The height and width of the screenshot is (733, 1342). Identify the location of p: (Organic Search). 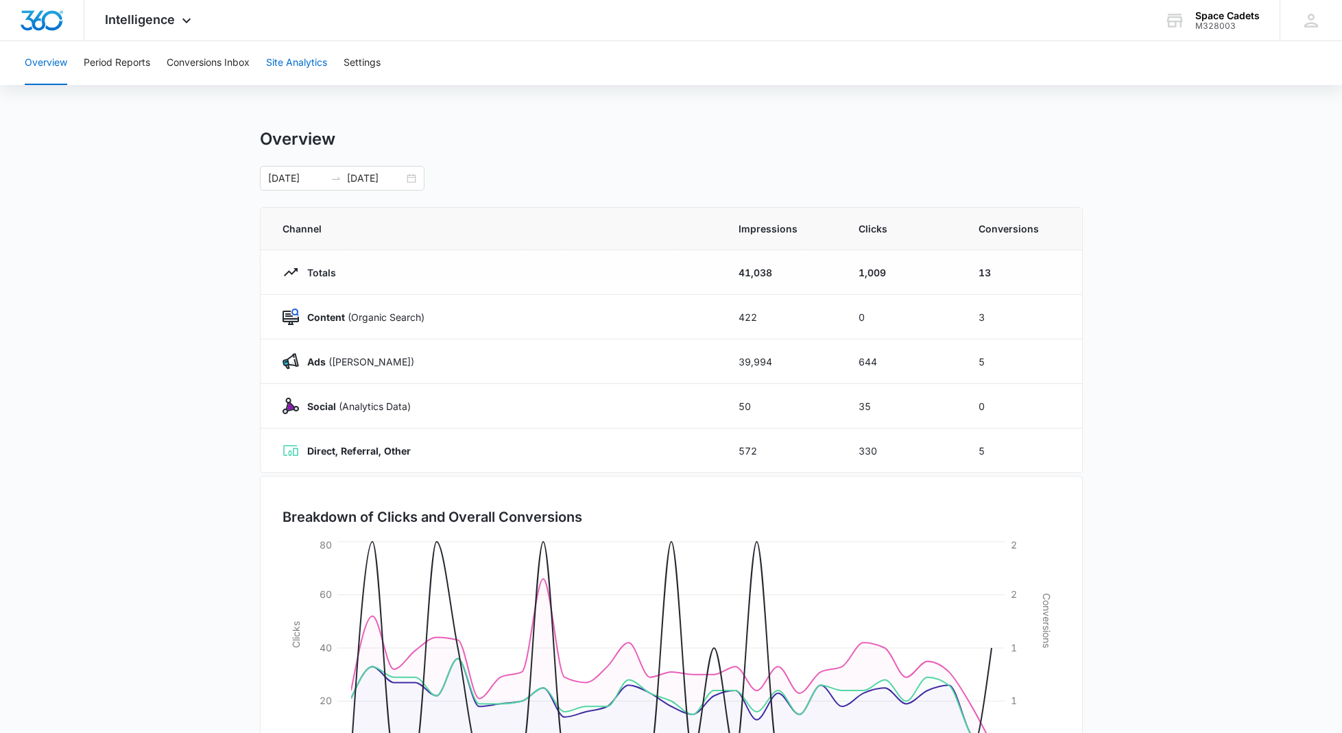
(361, 317).